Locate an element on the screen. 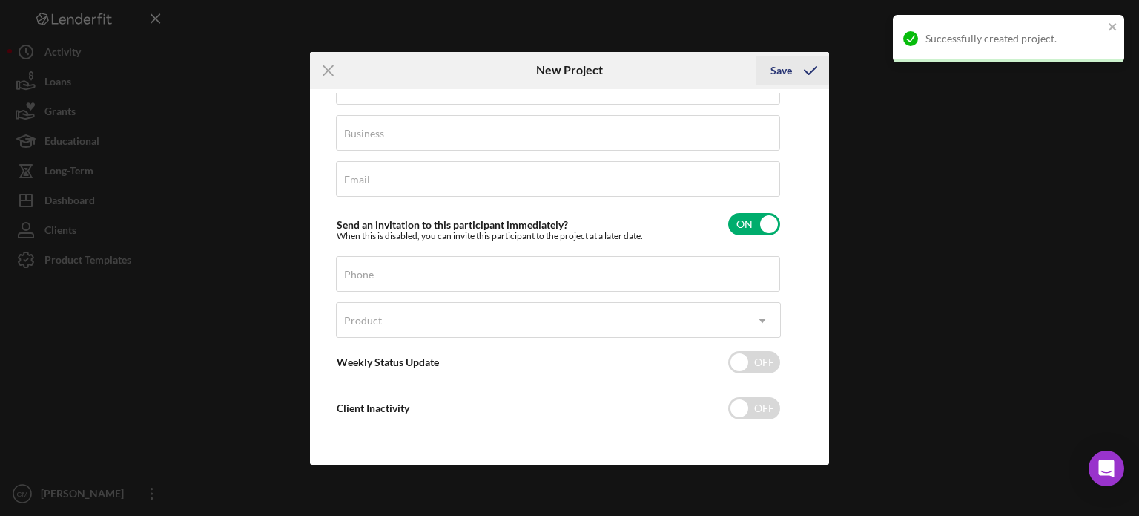 Image resolution: width=1139 pixels, height=516 pixels. div: Save is located at coordinates (781, 70).